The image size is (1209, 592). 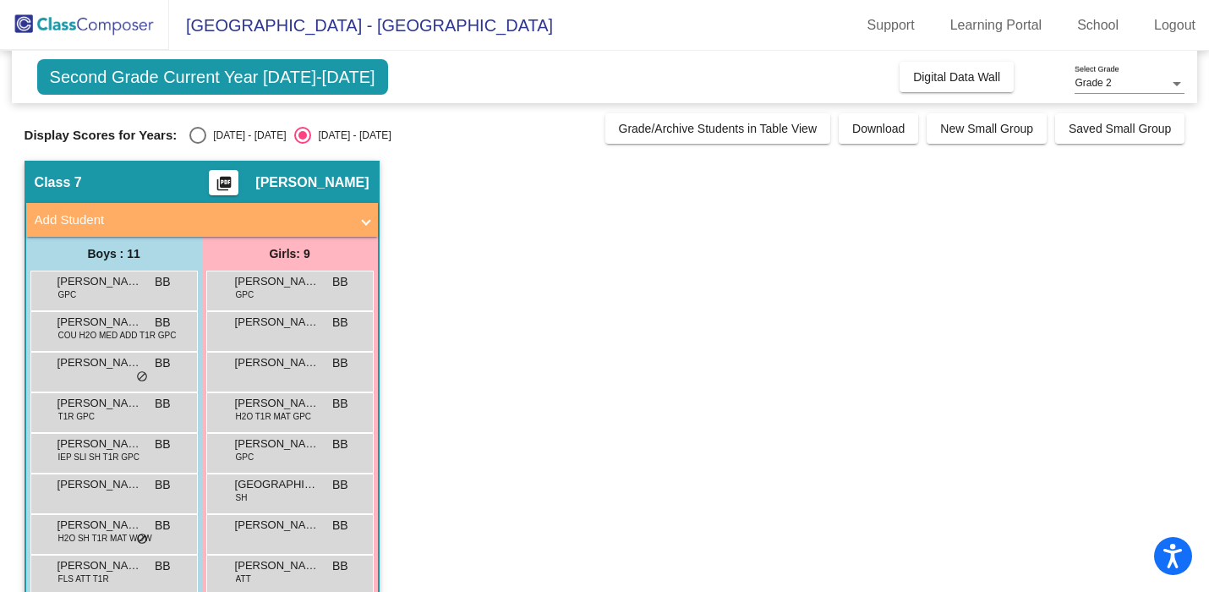 I want to click on a: Support, so click(x=891, y=25).